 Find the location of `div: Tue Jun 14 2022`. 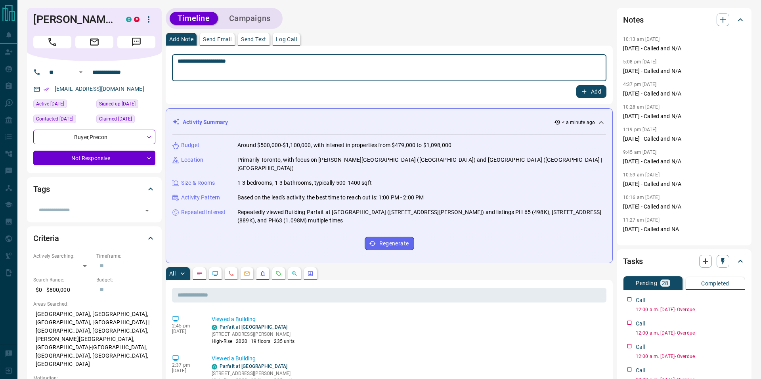

div: Tue Jun 14 2022 is located at coordinates (126, 120).